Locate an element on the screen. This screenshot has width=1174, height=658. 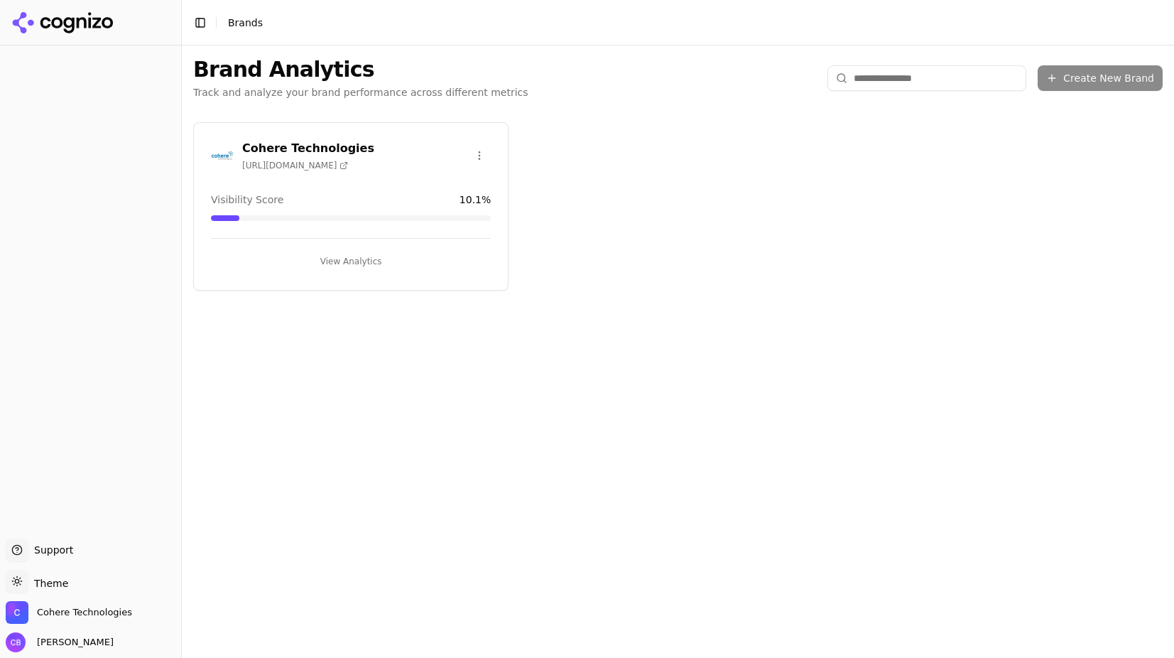
span: Cohere Technologies is located at coordinates (85, 612).